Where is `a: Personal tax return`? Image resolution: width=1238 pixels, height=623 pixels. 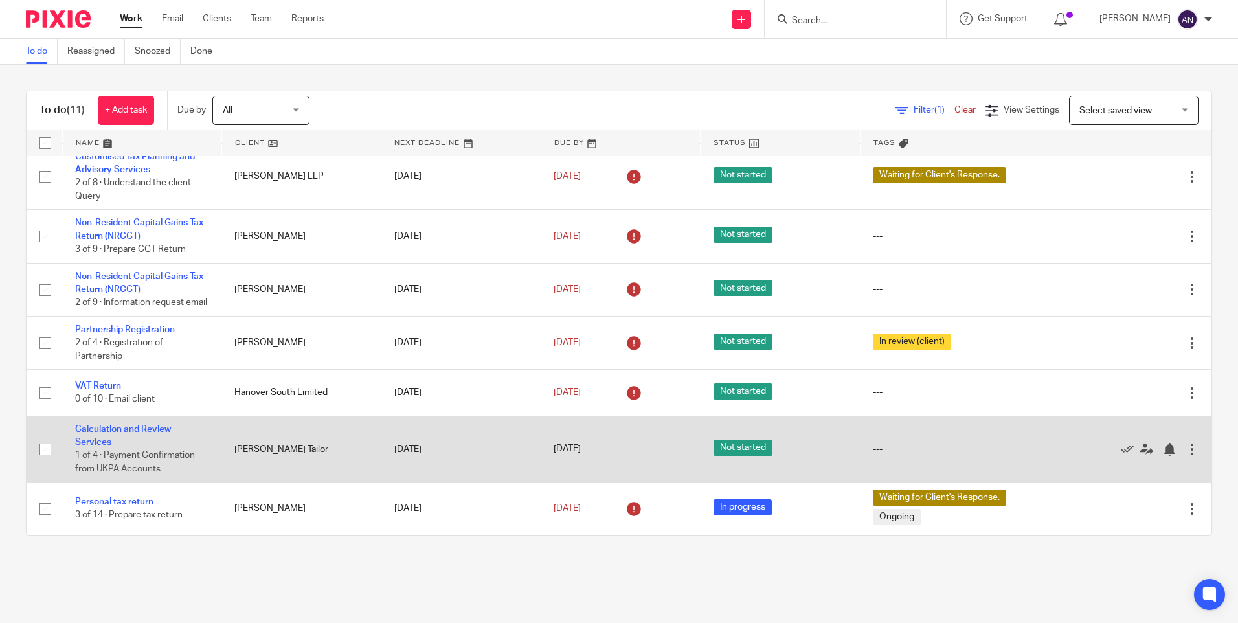
a: Personal tax return is located at coordinates (114, 502).